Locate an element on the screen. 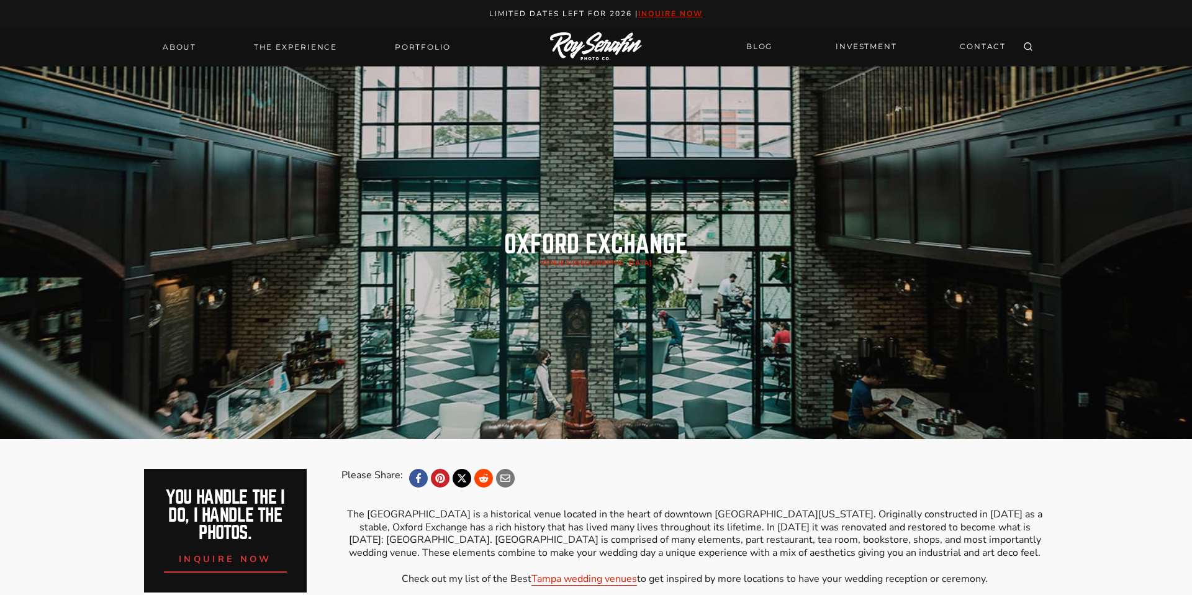 This screenshot has height=595, width=1192. h2: You handle the i do, I handle the photos. is located at coordinates (225, 515).